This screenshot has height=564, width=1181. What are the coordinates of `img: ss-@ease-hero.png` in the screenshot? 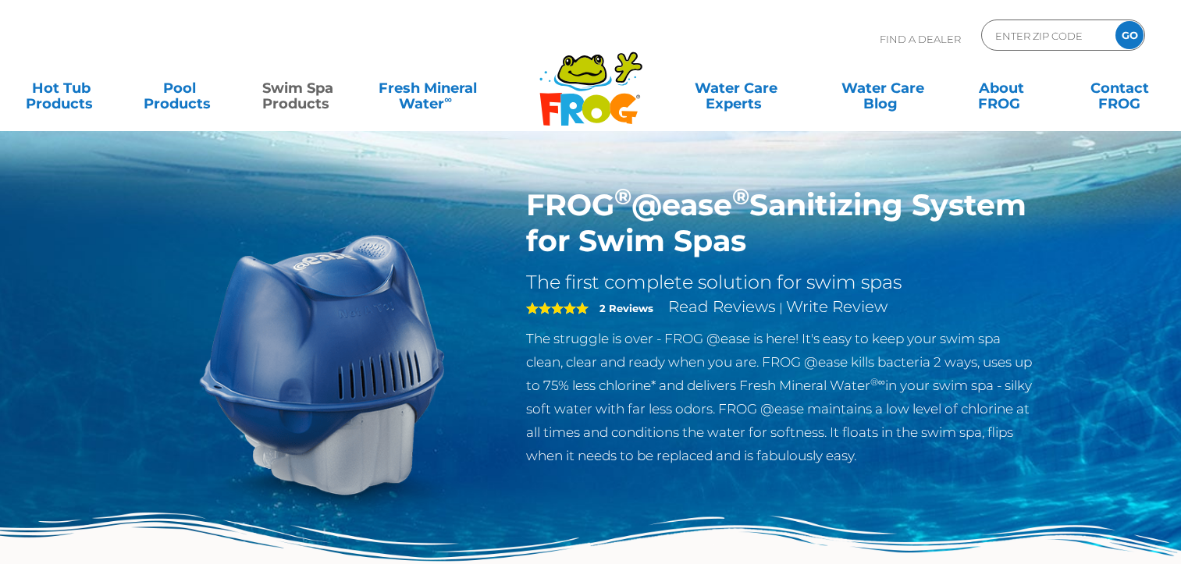 It's located at (325, 366).